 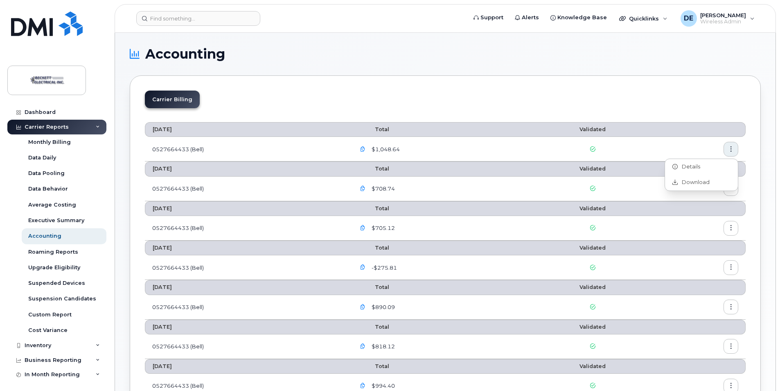 What do you see at coordinates (385, 149) in the screenshot?
I see `span: $1,048.64` at bounding box center [385, 149].